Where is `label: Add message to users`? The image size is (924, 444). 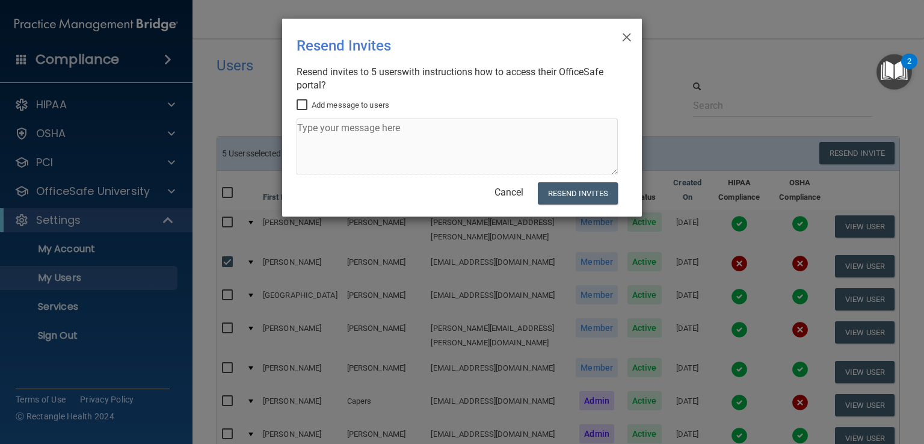 label: Add message to users is located at coordinates (343, 105).